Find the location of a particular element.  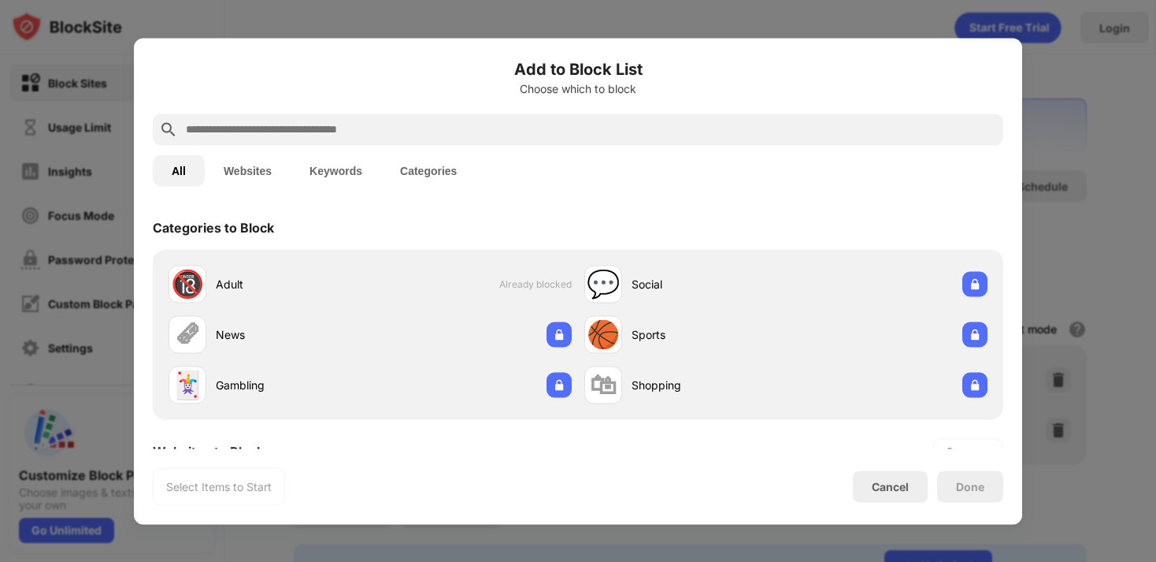

div: Shopping is located at coordinates (709, 384).